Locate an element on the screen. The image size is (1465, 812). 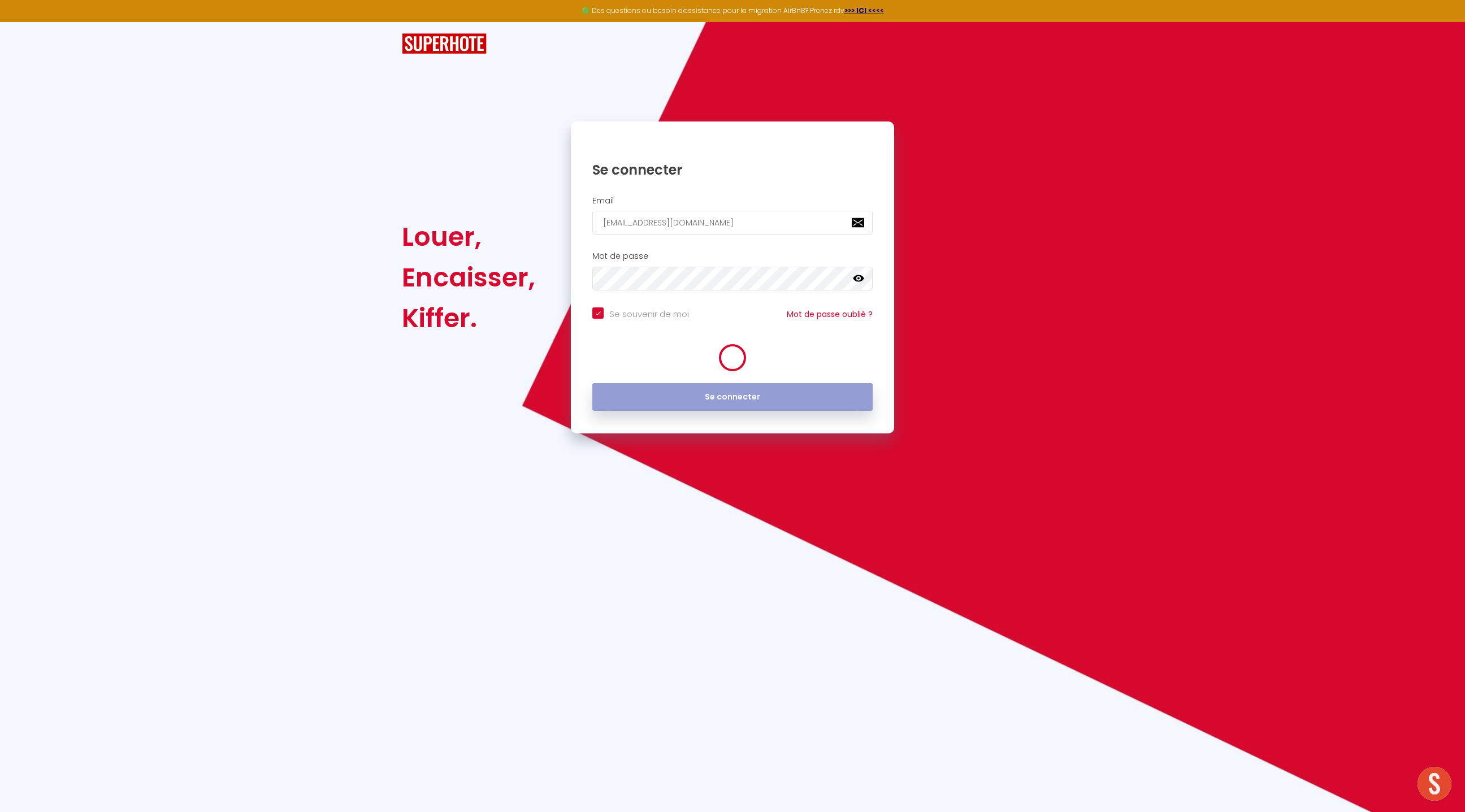
h1: Se connecter is located at coordinates (732, 170).